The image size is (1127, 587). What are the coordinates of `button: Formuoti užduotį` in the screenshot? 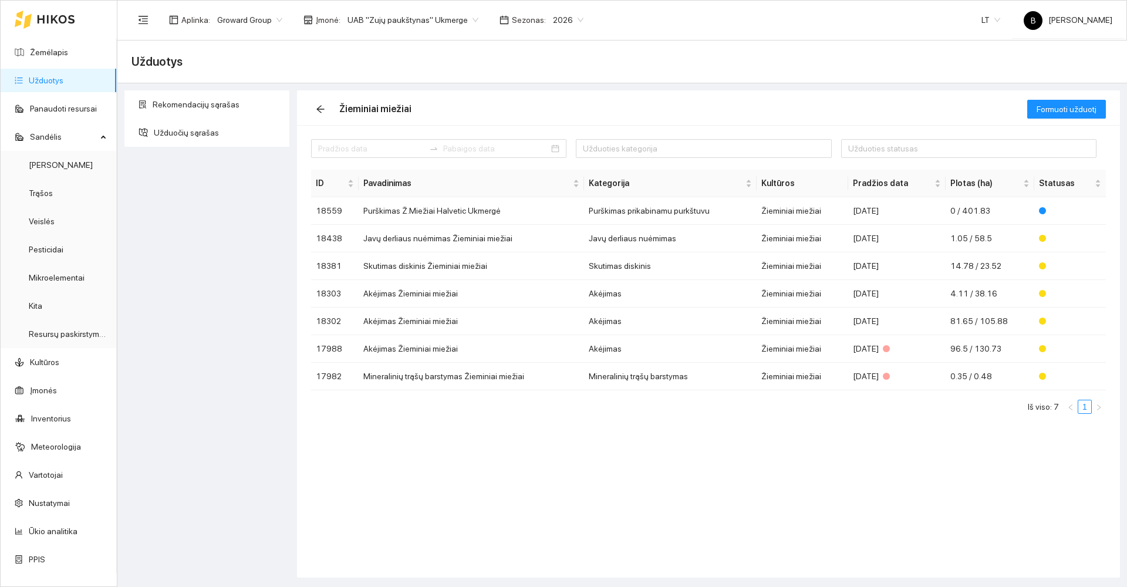 It's located at (1066, 109).